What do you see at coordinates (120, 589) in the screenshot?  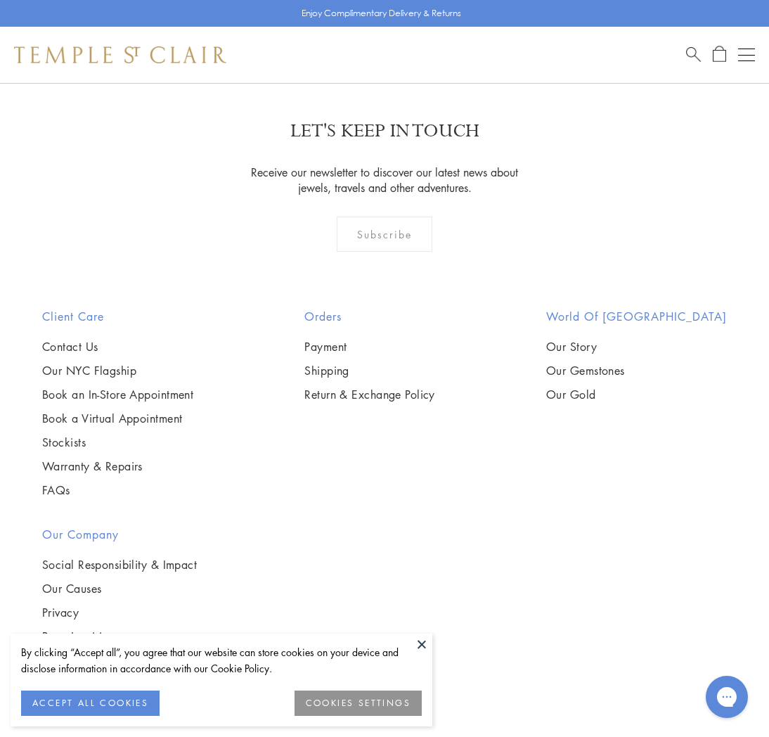 I see `a: Our Causes` at bounding box center [120, 589].